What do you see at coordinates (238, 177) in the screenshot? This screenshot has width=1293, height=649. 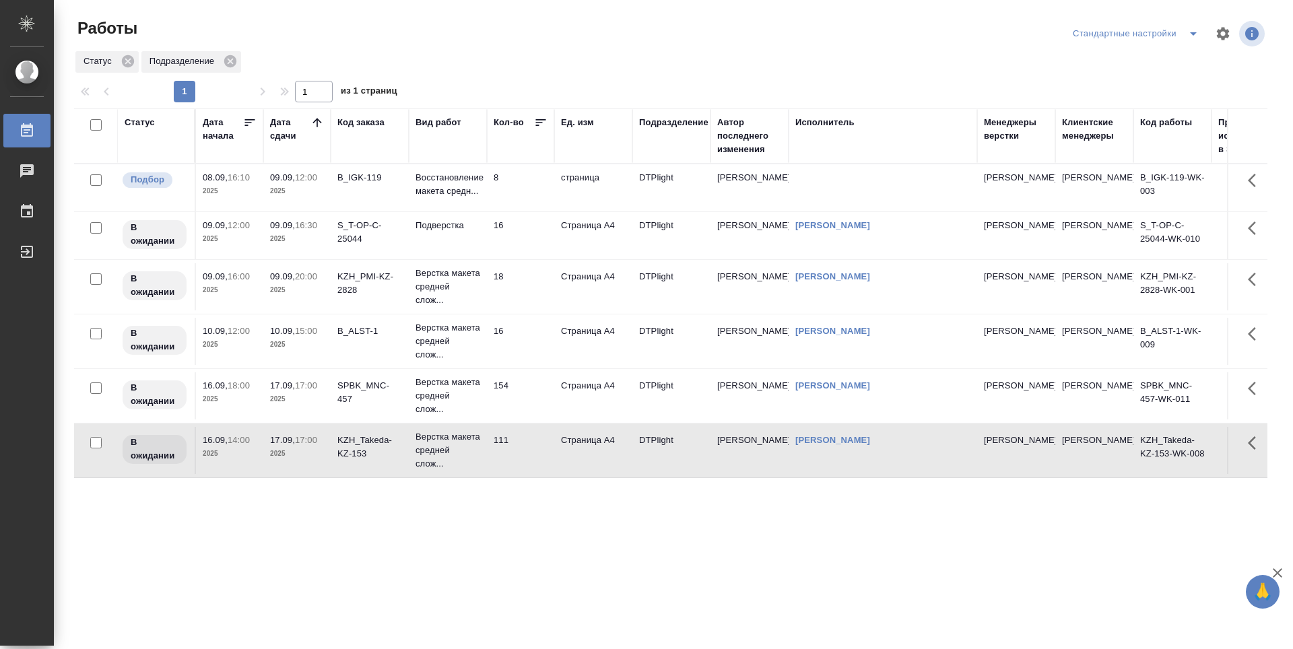 I see `p: 16:10` at bounding box center [238, 177].